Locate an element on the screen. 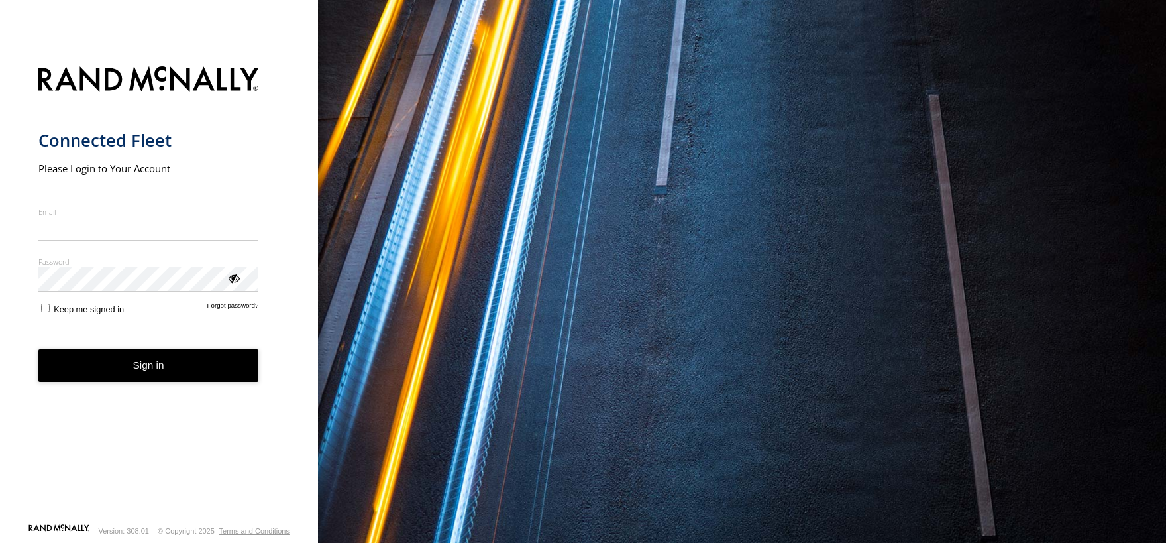 This screenshot has height=543, width=1166. h1: Connected Fleet is located at coordinates (148, 140).